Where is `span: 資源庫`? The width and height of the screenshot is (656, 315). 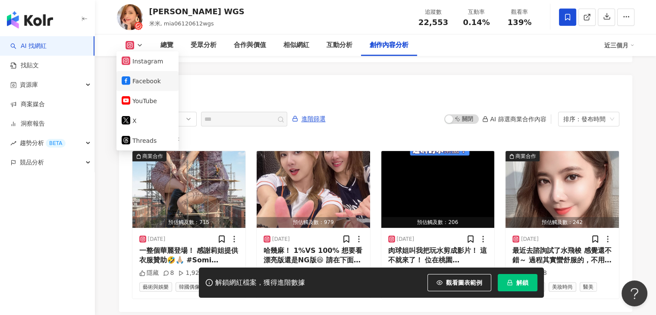 span: 資源庫 is located at coordinates (29, 84).